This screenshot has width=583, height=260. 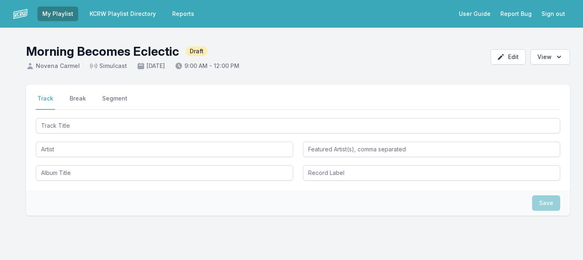 What do you see at coordinates (123, 14) in the screenshot?
I see `a: KCRW Playlist Directory` at bounding box center [123, 14].